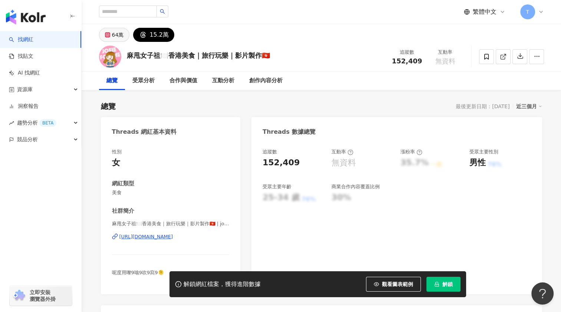 The height and width of the screenshot is (312, 561). Describe the element at coordinates (153, 35) in the screenshot. I see `button: 15.2萬` at that location.